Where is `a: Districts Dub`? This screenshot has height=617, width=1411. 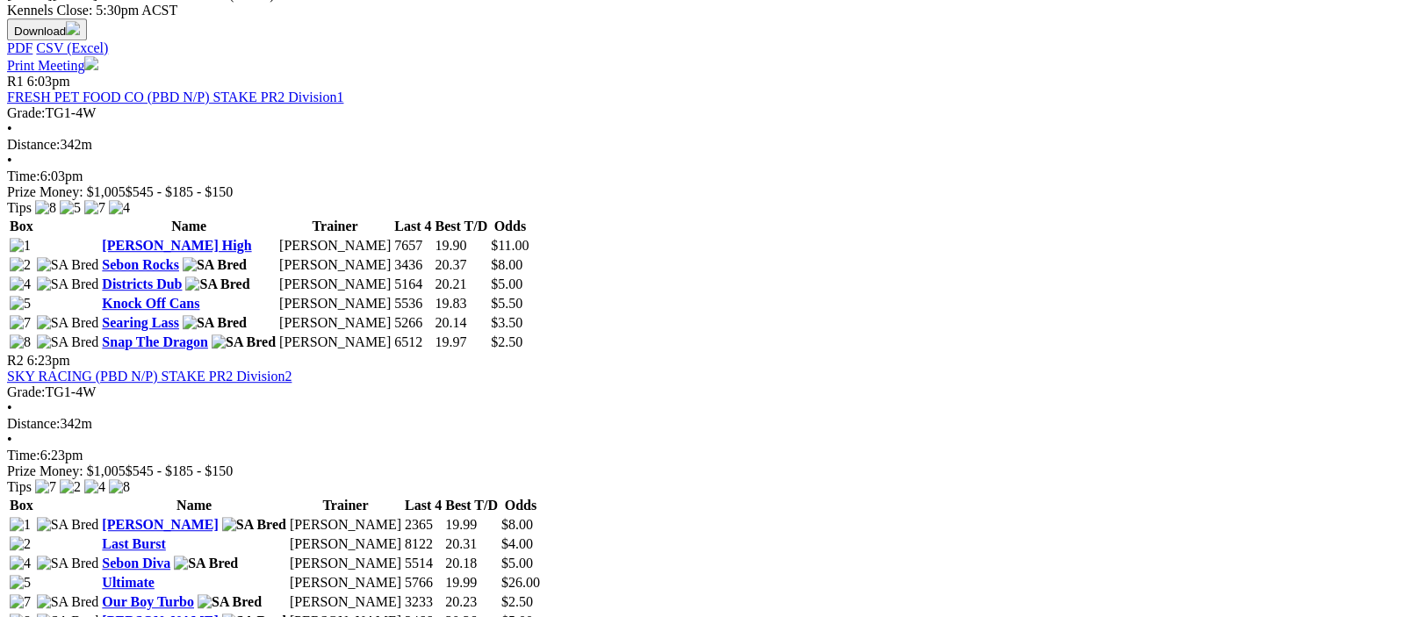
a: Districts Dub is located at coordinates (141, 284).